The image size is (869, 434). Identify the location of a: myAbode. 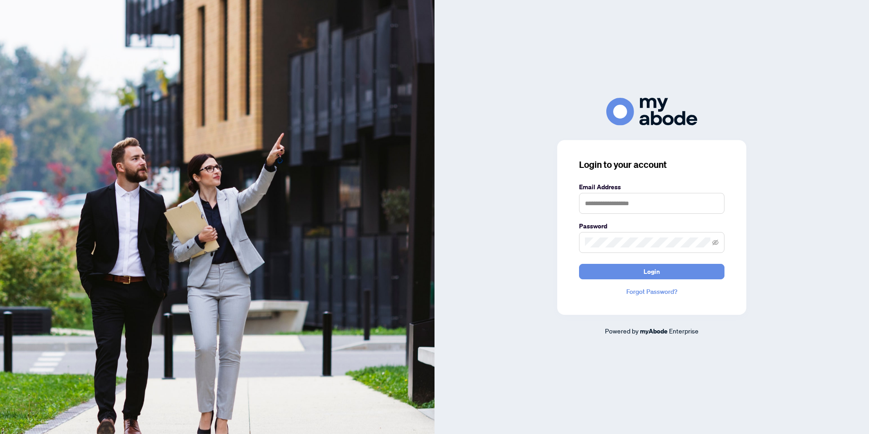
(654, 331).